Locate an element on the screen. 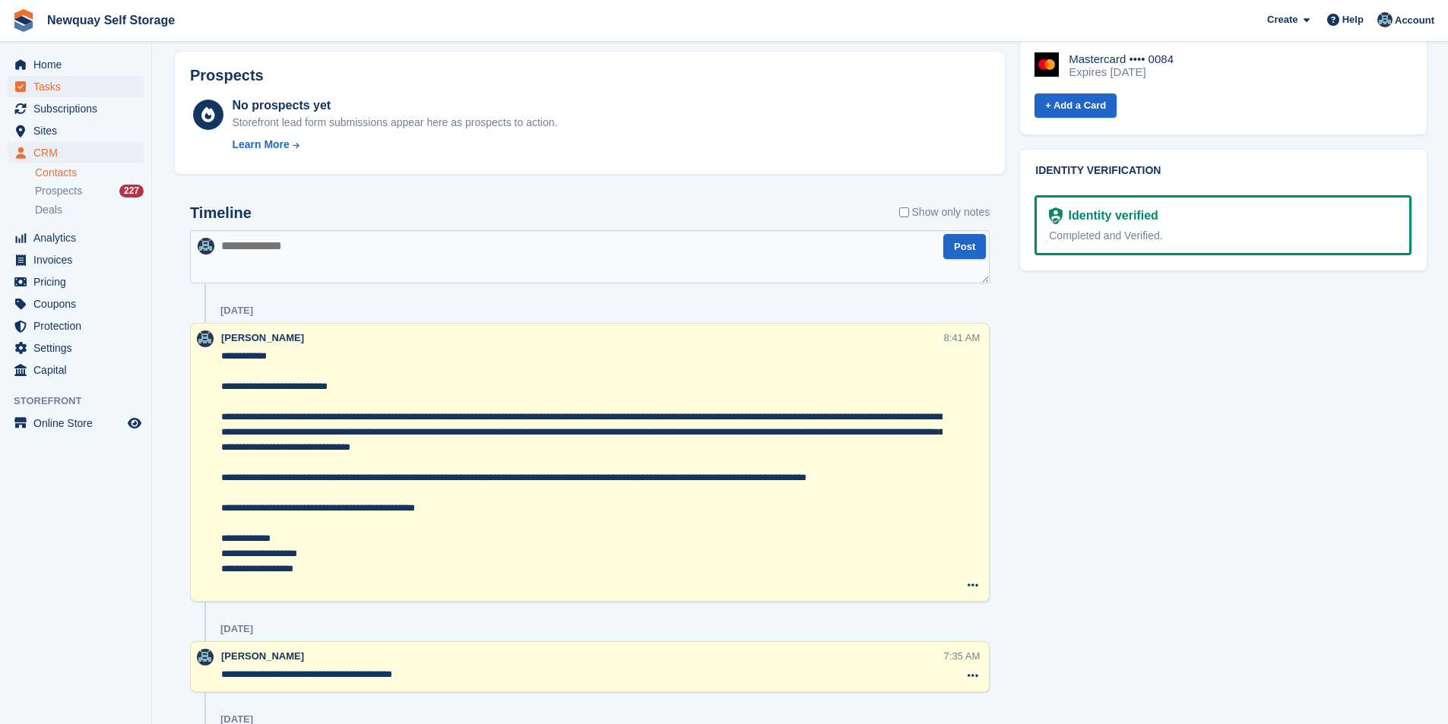  span: Invoices is located at coordinates (79, 260).